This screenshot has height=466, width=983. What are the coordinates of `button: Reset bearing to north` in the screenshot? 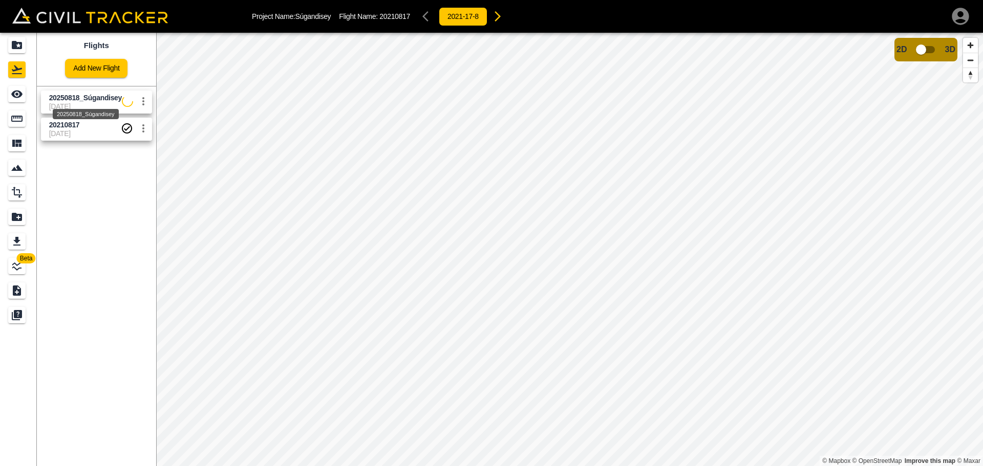 It's located at (970, 75).